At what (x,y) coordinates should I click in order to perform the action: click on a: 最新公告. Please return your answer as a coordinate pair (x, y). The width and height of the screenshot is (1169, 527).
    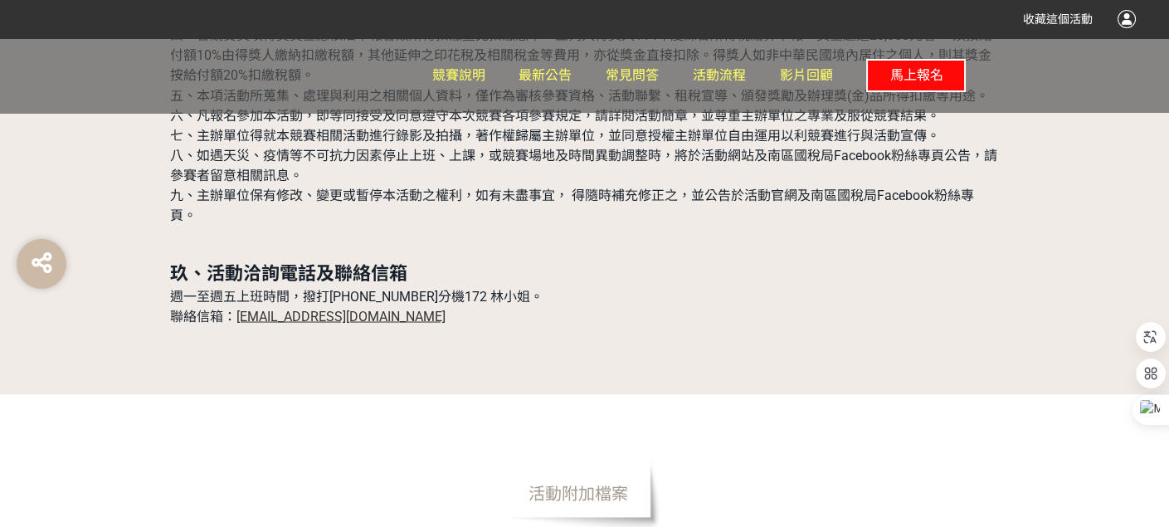
    Looking at the image, I should click on (545, 75).